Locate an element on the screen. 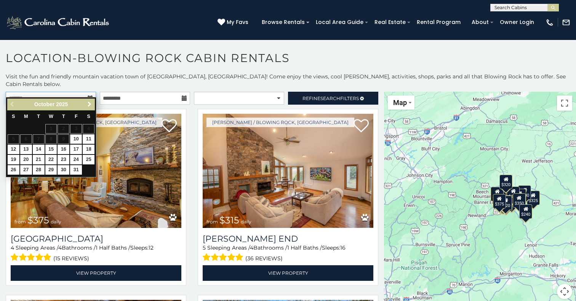  a: 29 is located at coordinates (51, 170).